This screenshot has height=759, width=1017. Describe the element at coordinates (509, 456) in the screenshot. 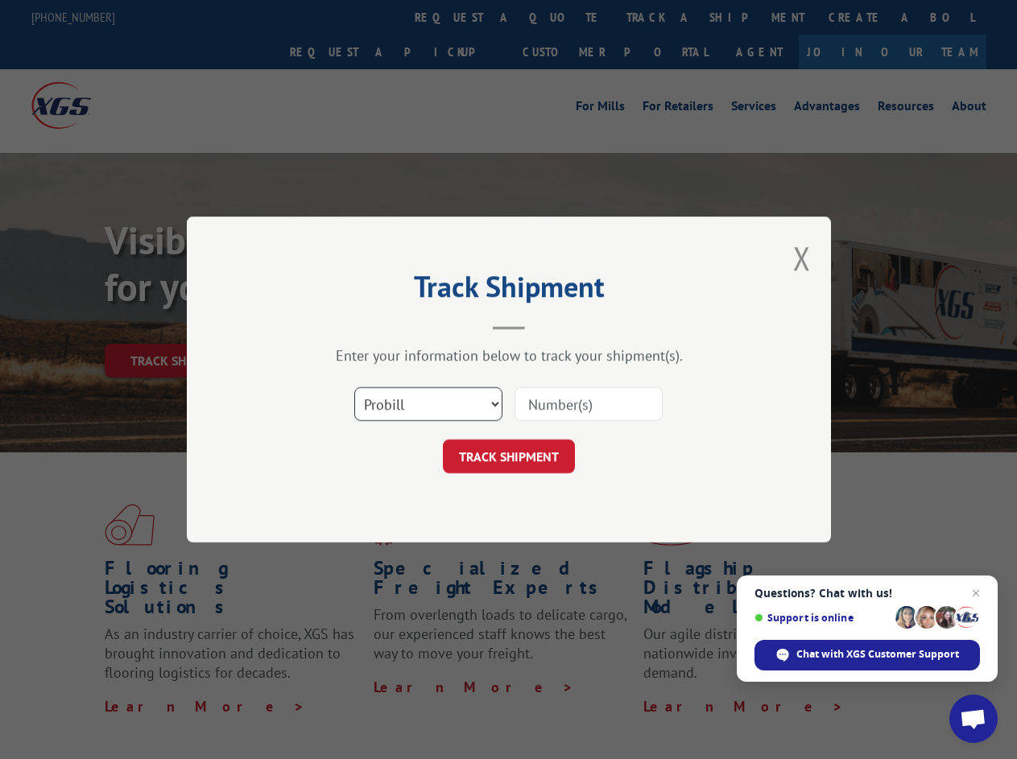

I see `button: TRACK SHIPMENT` at that location.